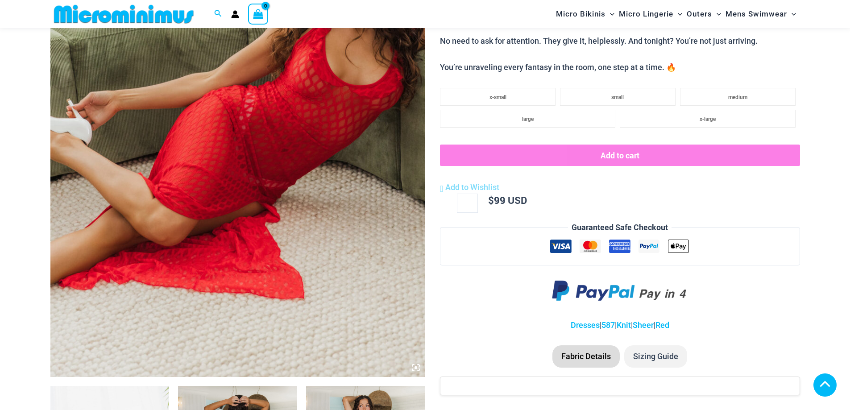  Describe the element at coordinates (498, 97) in the screenshot. I see `li: x-small` at that location.